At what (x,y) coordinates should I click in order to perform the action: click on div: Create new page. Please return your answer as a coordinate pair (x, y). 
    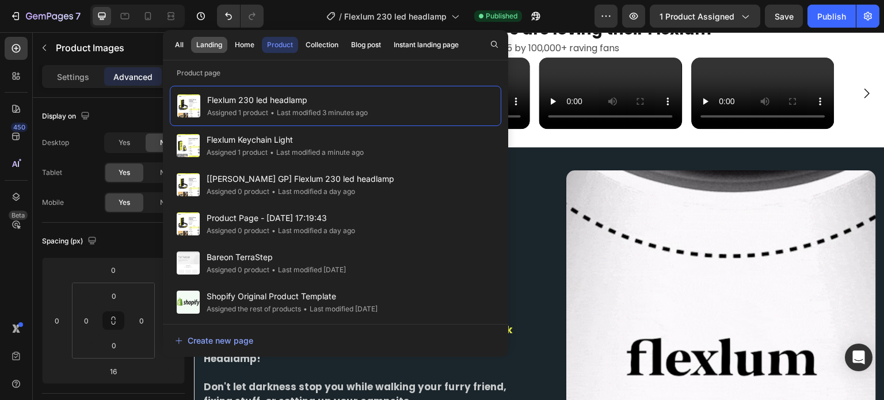
    Looking at the image, I should click on (214, 340).